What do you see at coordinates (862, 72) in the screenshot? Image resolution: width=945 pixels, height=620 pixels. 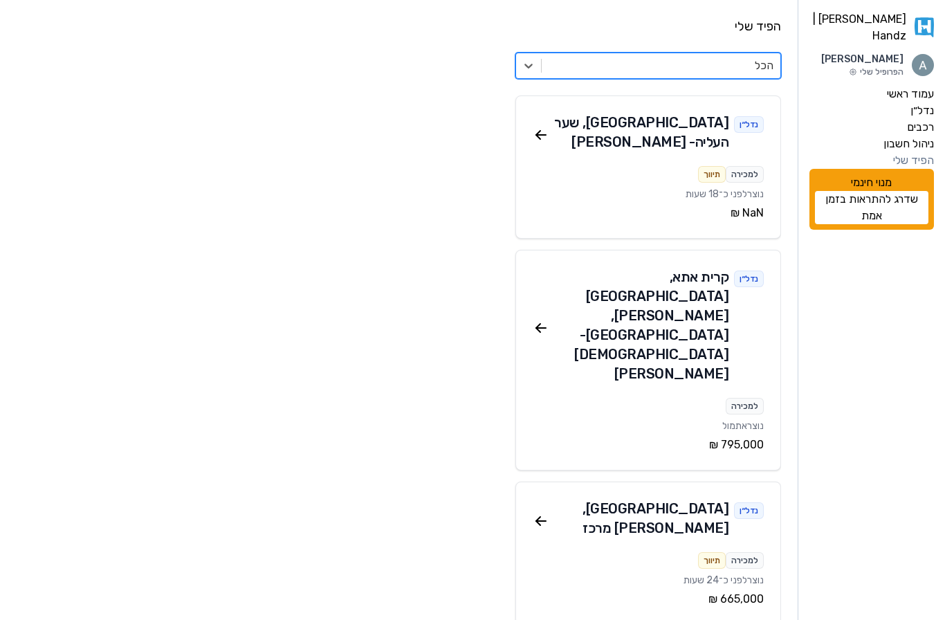 I see `p: הפרופיל שלי` at bounding box center [862, 72].